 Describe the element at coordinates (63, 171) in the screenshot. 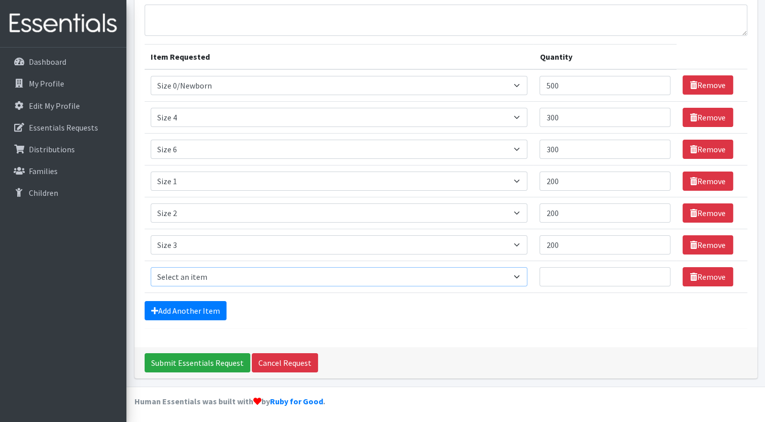

I see `a: Families` at that location.